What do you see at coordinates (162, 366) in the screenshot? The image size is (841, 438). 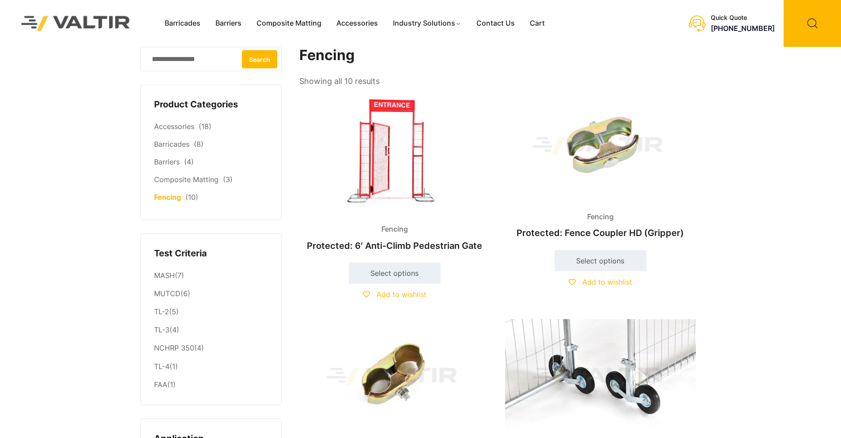 I see `a: TL-4` at bounding box center [162, 366].